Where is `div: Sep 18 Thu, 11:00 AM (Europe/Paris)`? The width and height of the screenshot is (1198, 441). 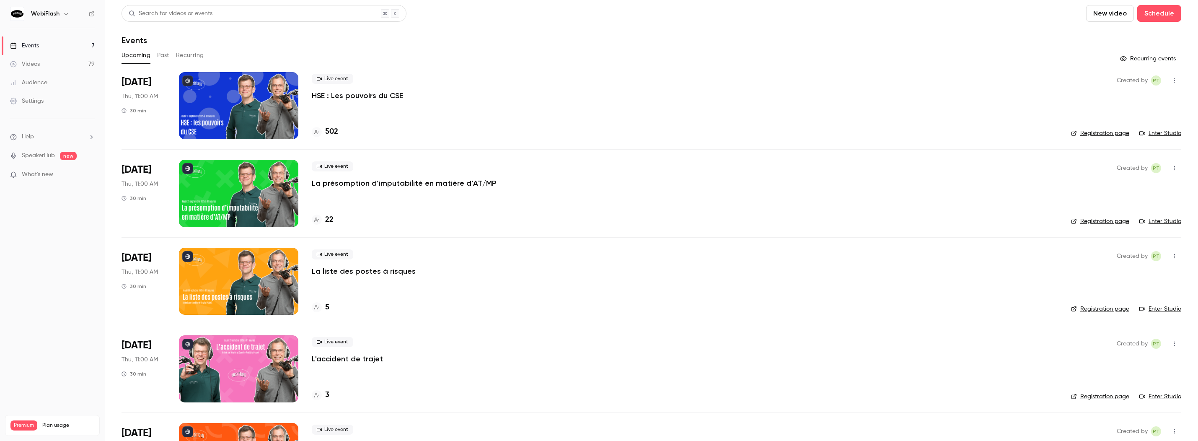 div: Sep 18 Thu, 11:00 AM (Europe/Paris) is located at coordinates (143, 106).